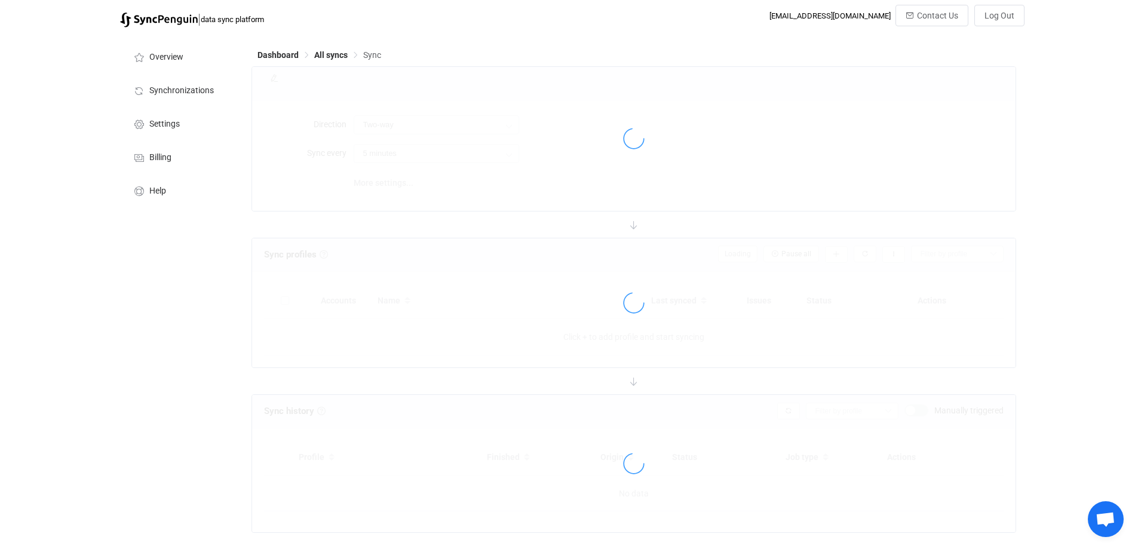 The width and height of the screenshot is (1138, 549). Describe the element at coordinates (331, 55) in the screenshot. I see `span: All syncs` at that location.